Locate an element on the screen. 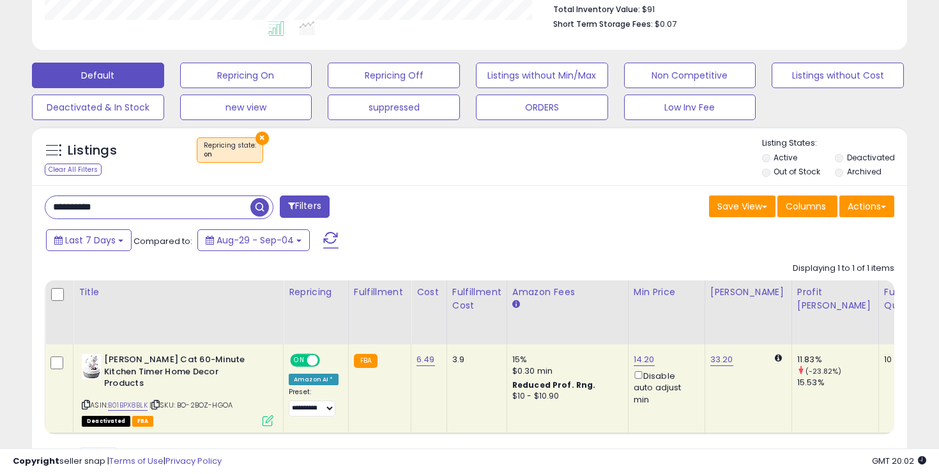  div: Repricing is located at coordinates (316, 292).